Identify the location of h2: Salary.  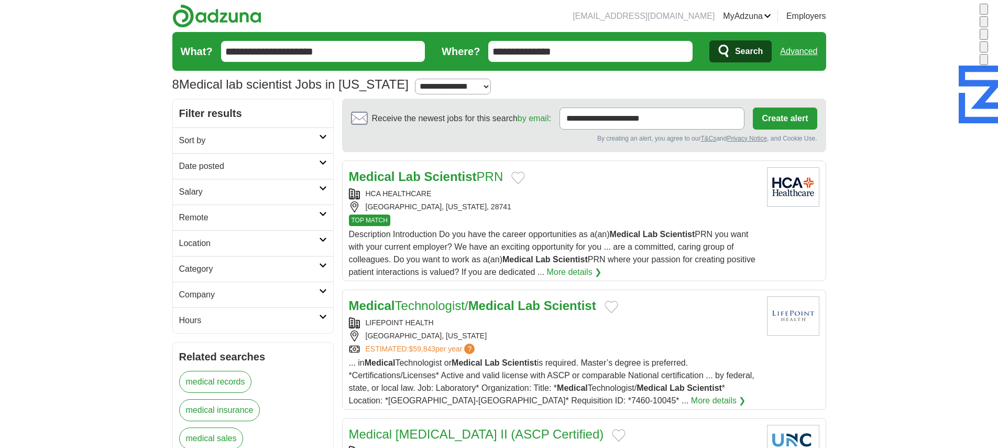
(249, 192).